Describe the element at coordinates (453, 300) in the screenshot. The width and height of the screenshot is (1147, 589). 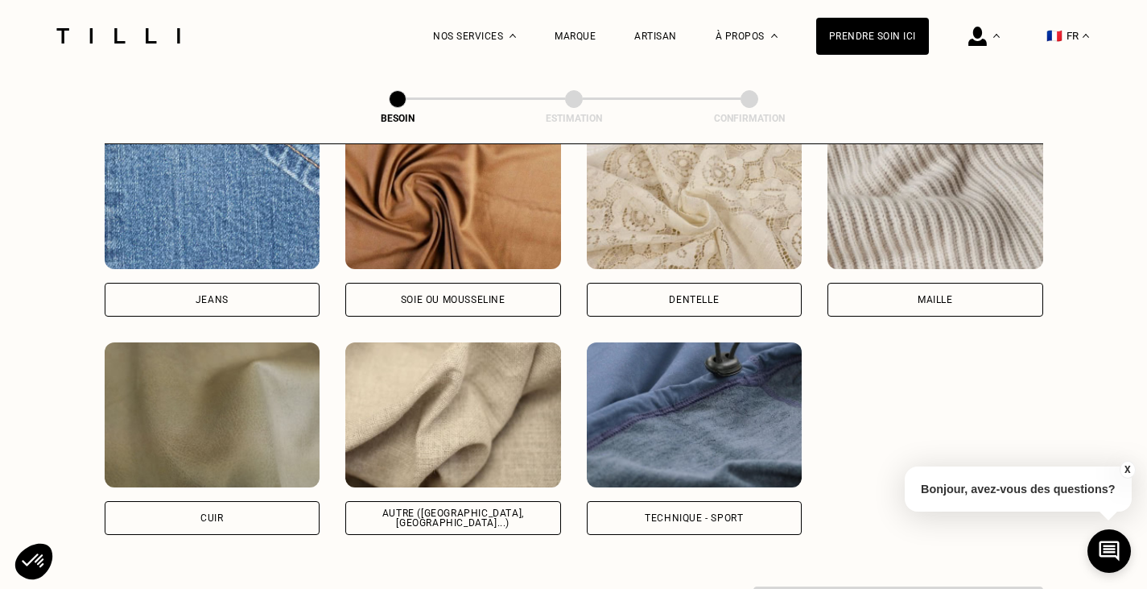
I see `div: Soie ou mousseline` at that location.